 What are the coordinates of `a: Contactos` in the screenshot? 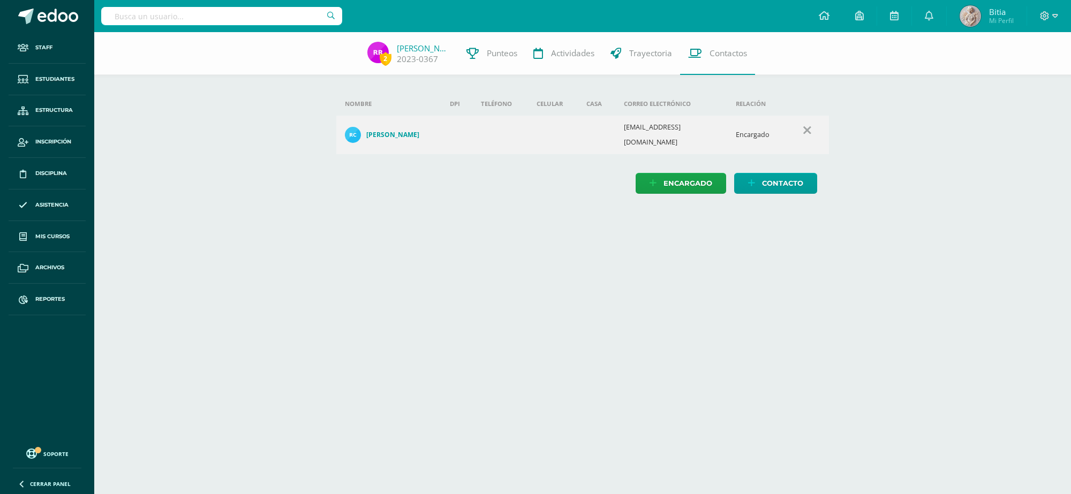 It's located at (718, 54).